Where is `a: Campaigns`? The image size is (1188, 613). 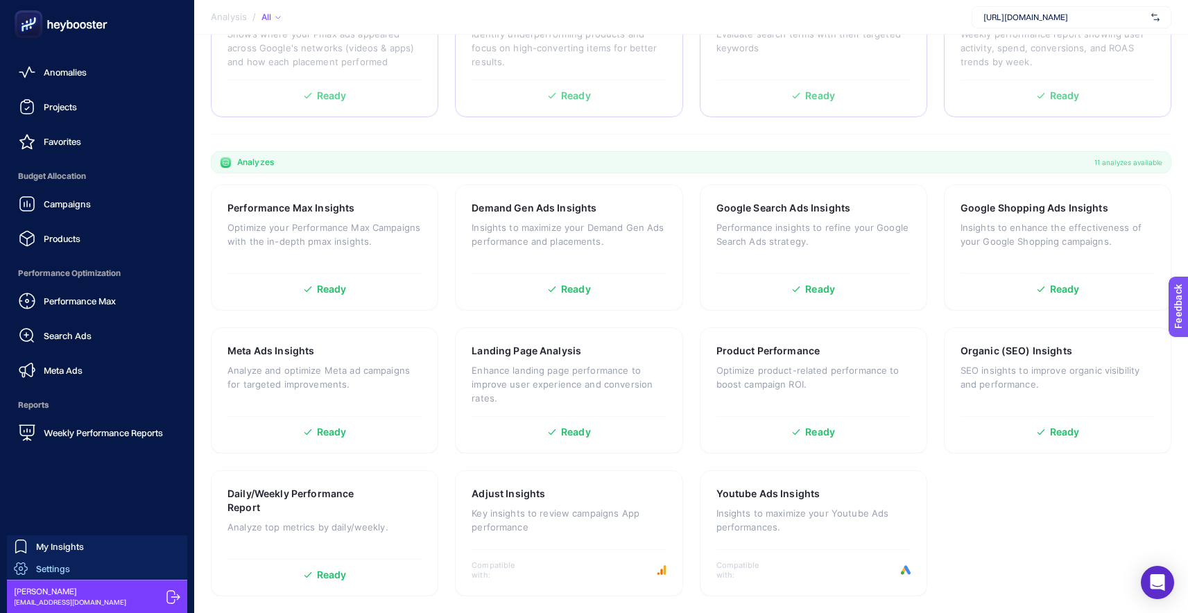 a: Campaigns is located at coordinates (97, 204).